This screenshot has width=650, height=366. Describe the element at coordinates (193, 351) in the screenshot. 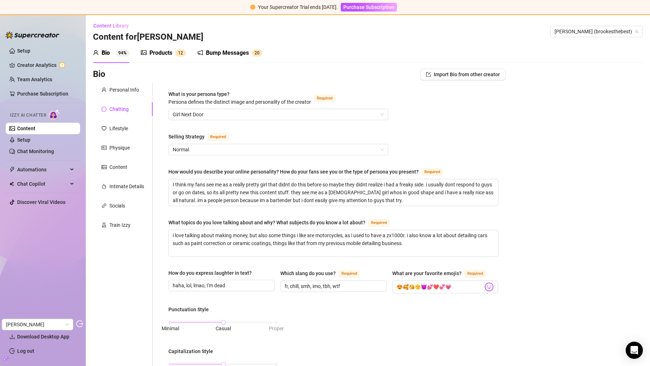

I see `label: Capitalization Style` at that location.